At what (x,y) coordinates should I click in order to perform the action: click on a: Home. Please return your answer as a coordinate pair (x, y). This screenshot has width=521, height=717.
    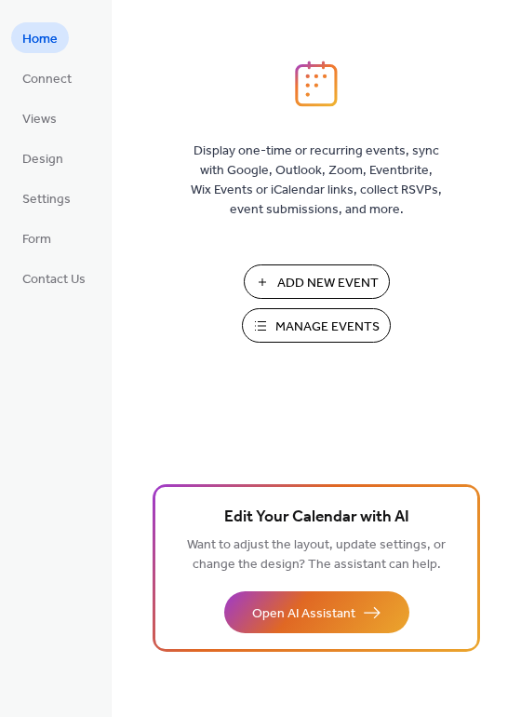
    Looking at the image, I should click on (40, 37).